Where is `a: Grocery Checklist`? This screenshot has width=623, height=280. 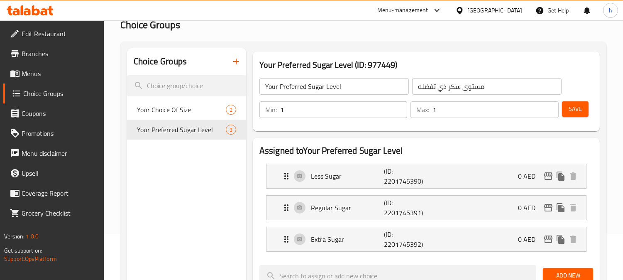
a: Grocery Checklist is located at coordinates (54, 213).